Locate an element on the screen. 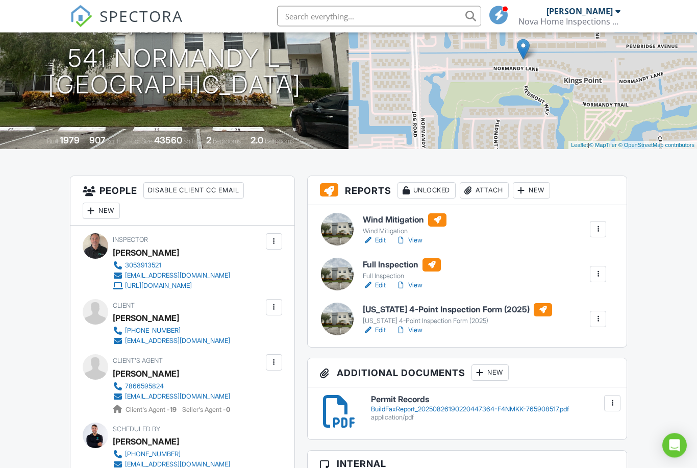 This screenshot has height=468, width=697. div: 907 is located at coordinates (97, 140).